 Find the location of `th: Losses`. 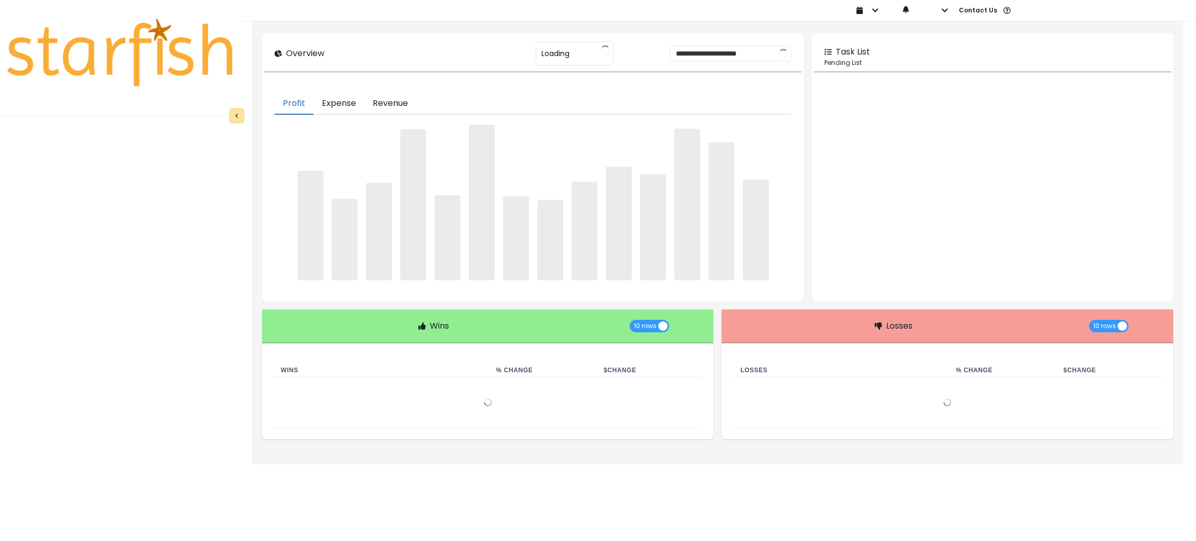

th: Losses is located at coordinates (839, 370).